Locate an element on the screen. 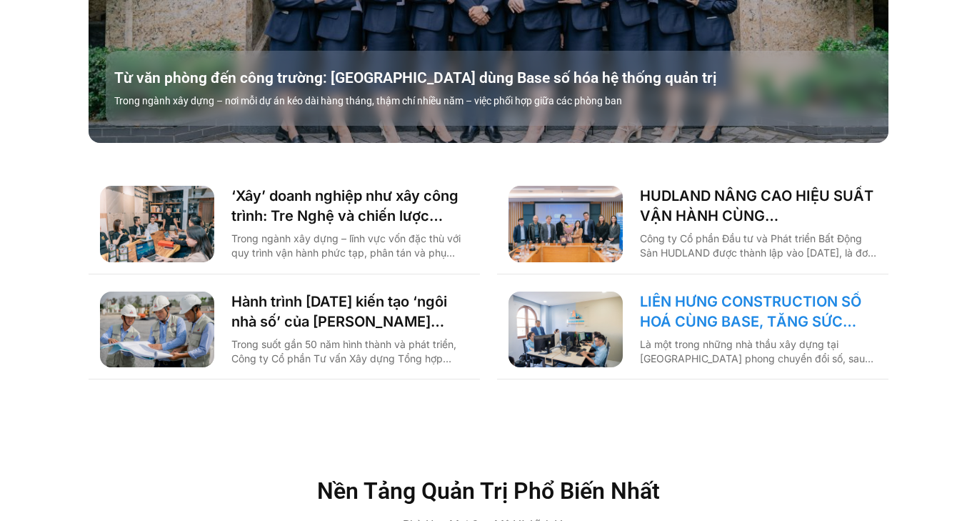  p: Trong suốt gần 50 năm hình thành và phát triển, Công ty Cổ phần Tư vấn Xây dựng Tổng hợp (Nagecco... is located at coordinates (350, 351).